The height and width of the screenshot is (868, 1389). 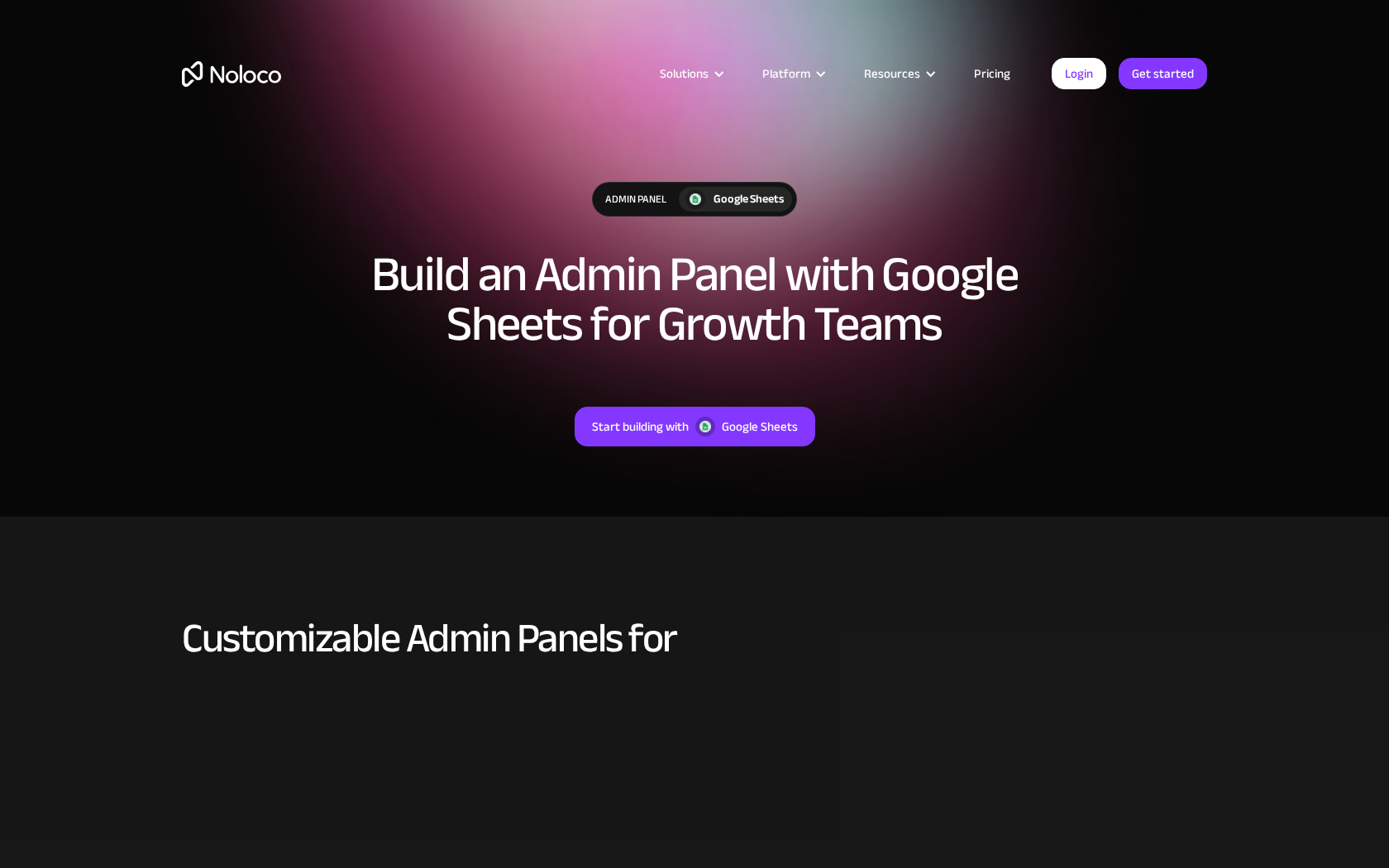 I want to click on h1: Build an Admin Panel with Google Sheets for Growth Teams, so click(x=694, y=299).